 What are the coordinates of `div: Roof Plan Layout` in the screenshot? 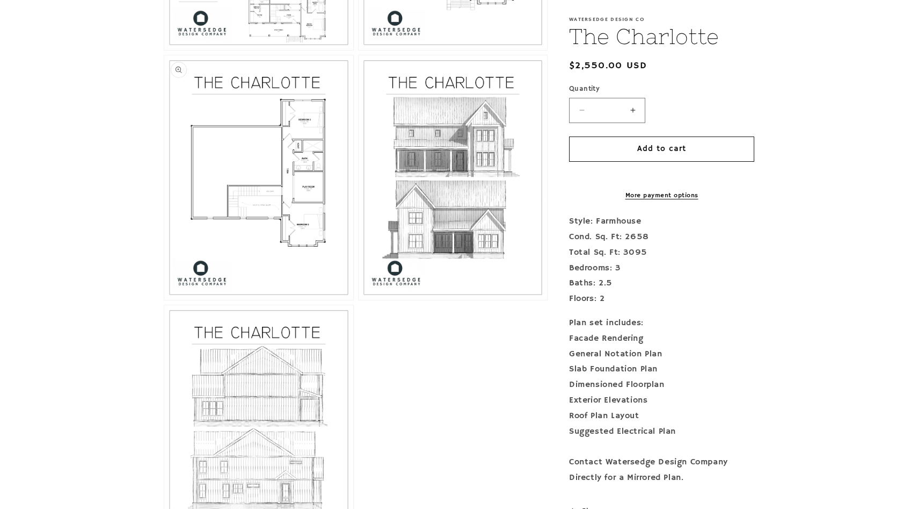 It's located at (662, 416).